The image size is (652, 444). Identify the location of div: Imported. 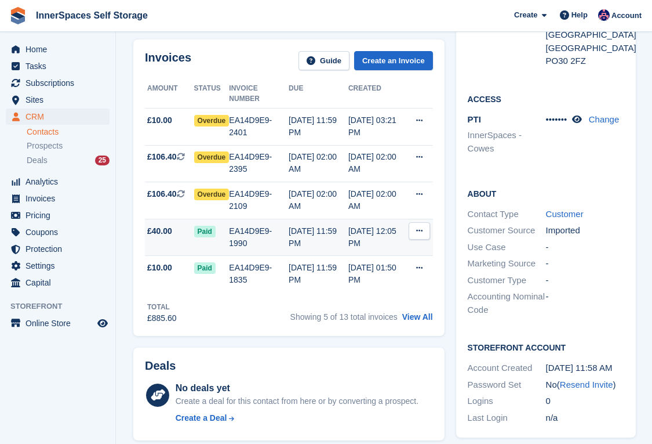
(585, 230).